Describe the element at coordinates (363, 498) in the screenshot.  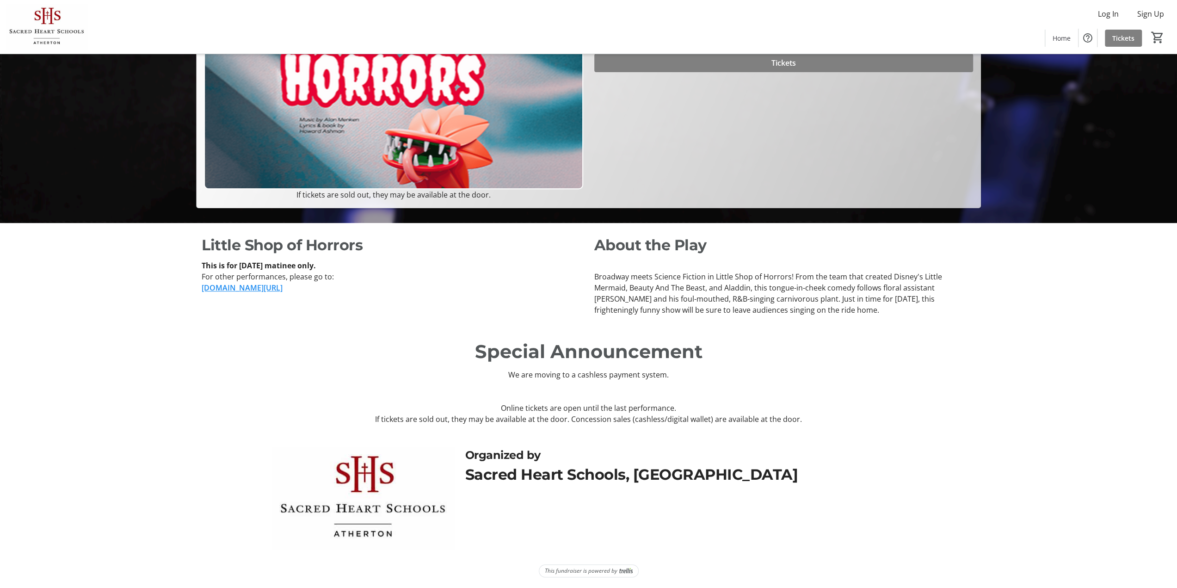
I see `img: Sacred Heart Schools, Atherton logo` at that location.